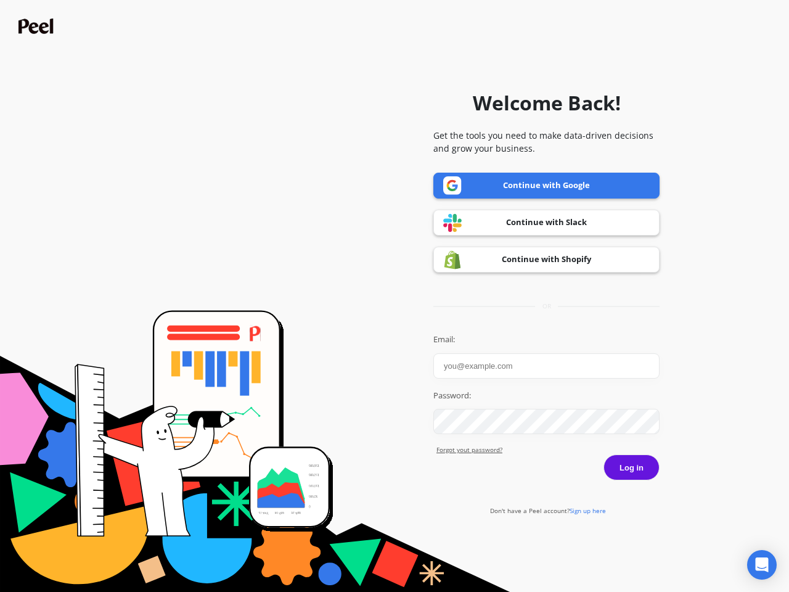 Image resolution: width=789 pixels, height=592 pixels. Describe the element at coordinates (546, 259) in the screenshot. I see `a: Continue with Shopify` at that location.